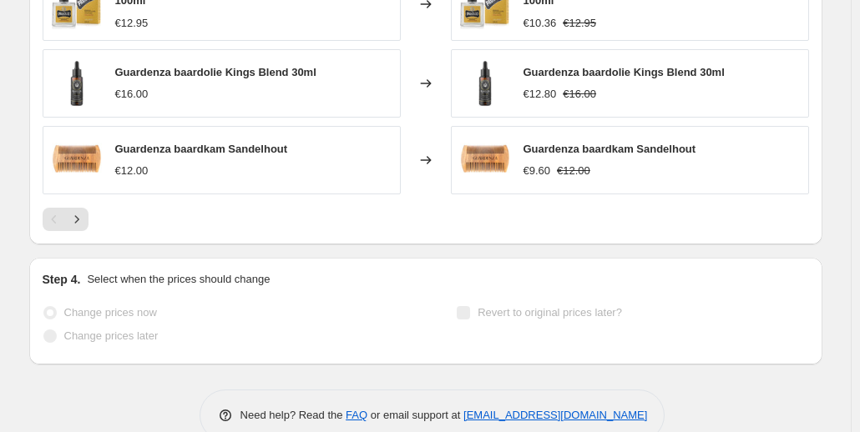 The width and height of the screenshot is (860, 432). I want to click on span: or email support at, so click(415, 415).